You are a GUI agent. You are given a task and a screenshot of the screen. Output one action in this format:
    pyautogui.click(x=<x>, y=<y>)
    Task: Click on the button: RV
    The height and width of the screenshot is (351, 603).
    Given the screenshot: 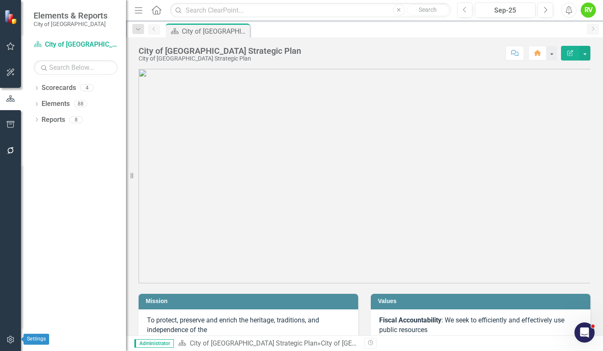 What is the action you would take?
    pyautogui.click(x=588, y=10)
    